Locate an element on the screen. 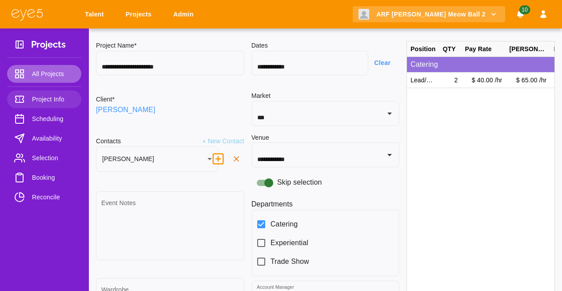 The height and width of the screenshot is (291, 562). span: Catering is located at coordinates (284, 224).